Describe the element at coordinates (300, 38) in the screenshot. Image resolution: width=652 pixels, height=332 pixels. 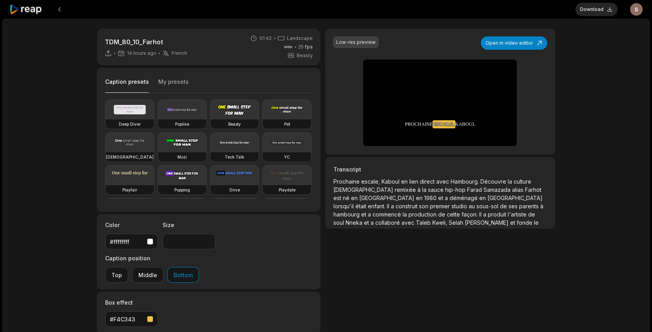
I see `span: Landscape` at that location.